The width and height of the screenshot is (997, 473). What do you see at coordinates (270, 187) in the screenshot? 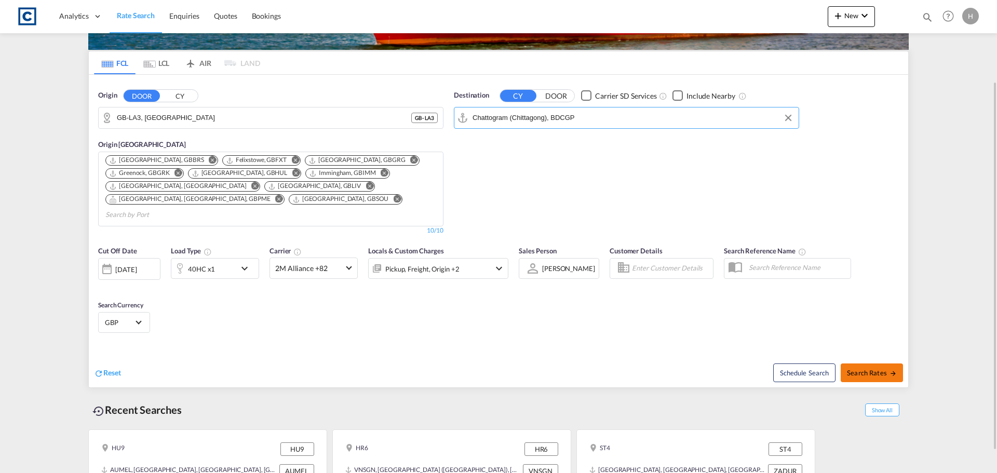
I see `md-chips-wrap: Chips container. Use arrow keys to select chips.` at bounding box center [270, 187].